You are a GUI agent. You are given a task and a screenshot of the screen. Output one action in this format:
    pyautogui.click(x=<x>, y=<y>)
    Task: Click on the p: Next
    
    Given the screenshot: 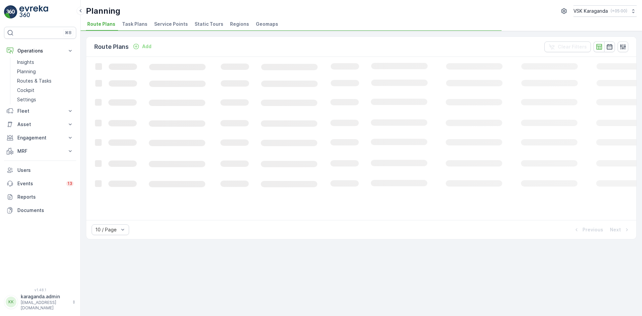 What is the action you would take?
    pyautogui.click(x=615, y=230)
    